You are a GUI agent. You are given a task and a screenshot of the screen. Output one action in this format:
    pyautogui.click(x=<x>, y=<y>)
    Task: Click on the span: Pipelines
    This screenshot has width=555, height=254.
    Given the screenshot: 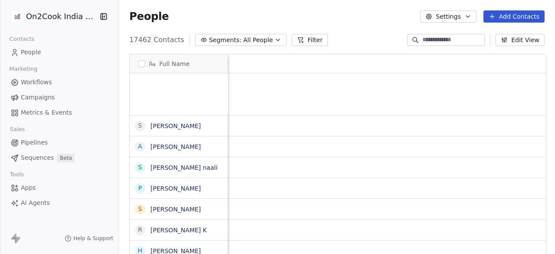 What is the action you would take?
    pyautogui.click(x=34, y=142)
    